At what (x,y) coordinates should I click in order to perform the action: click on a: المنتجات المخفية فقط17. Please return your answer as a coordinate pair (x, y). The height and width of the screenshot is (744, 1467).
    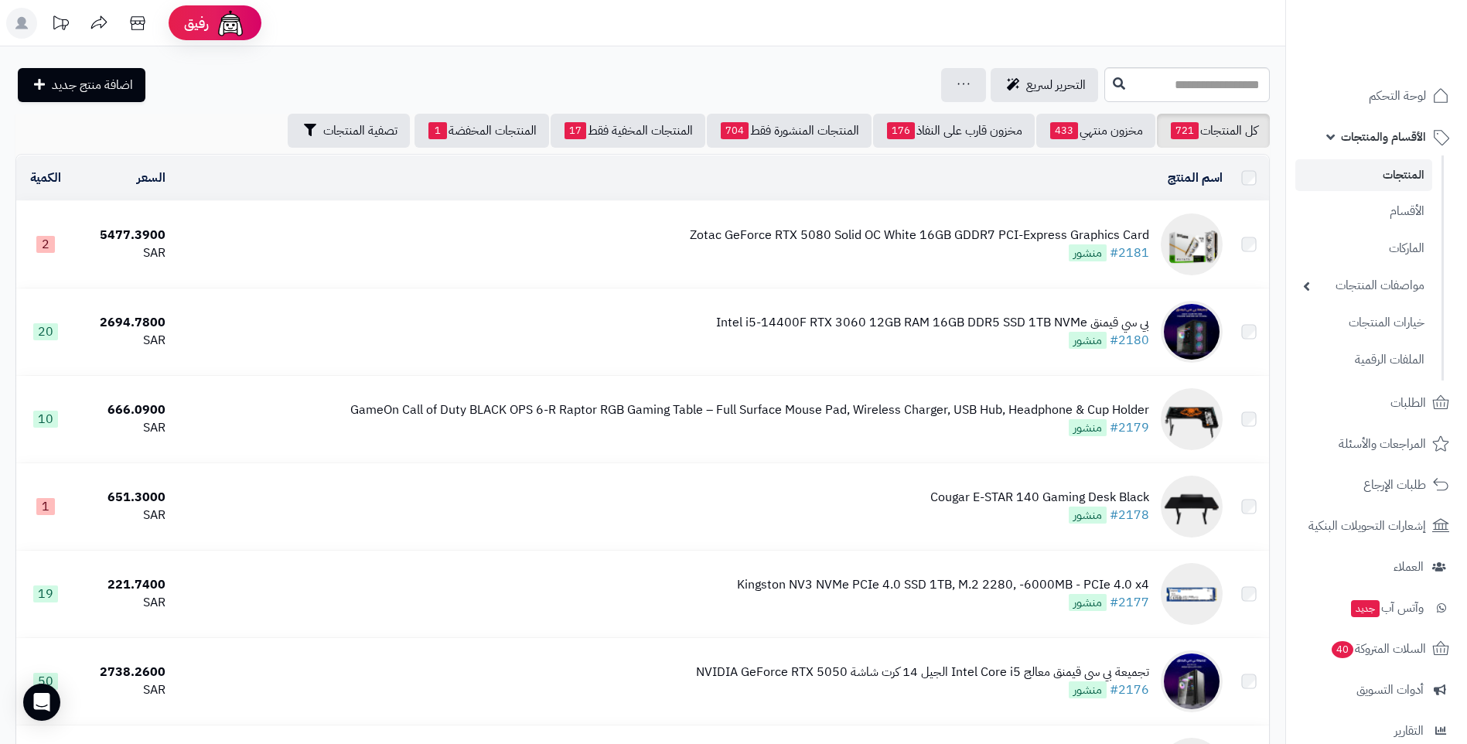
    Looking at the image, I should click on (628, 131).